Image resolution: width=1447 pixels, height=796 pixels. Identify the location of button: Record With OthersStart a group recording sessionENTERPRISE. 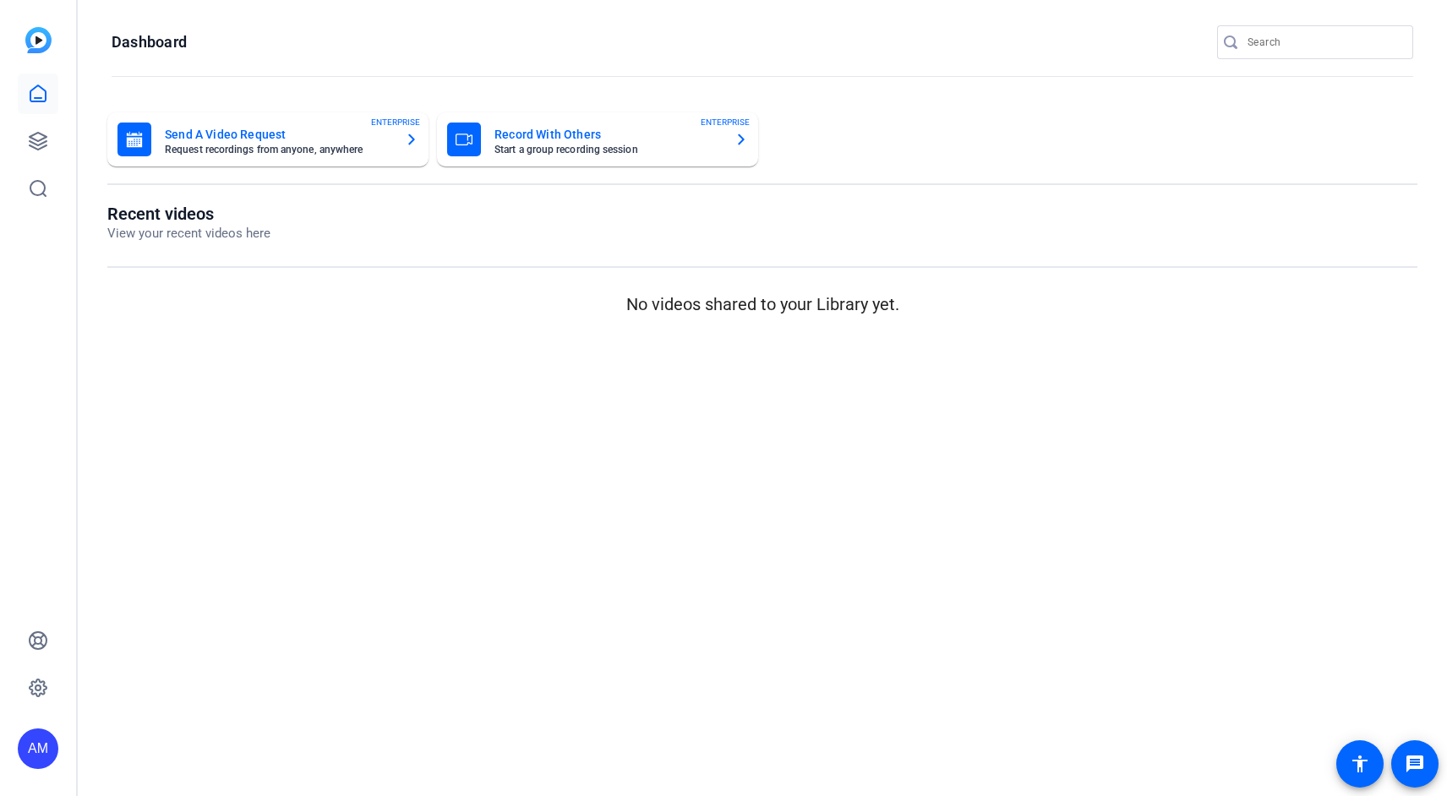
(598, 139).